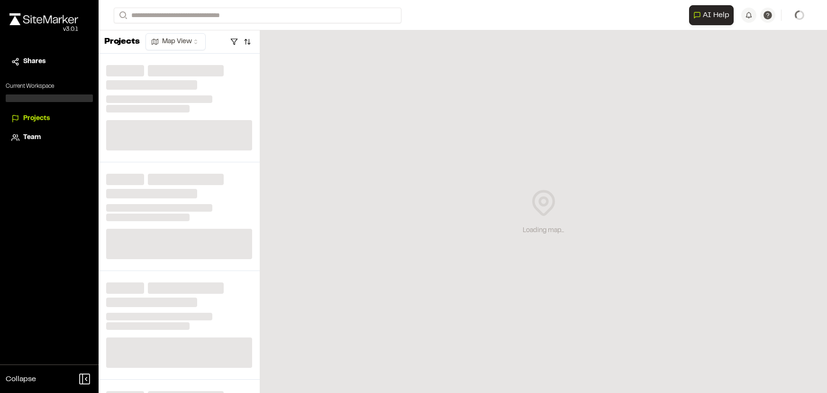  I want to click on span: Projects, so click(37, 119).